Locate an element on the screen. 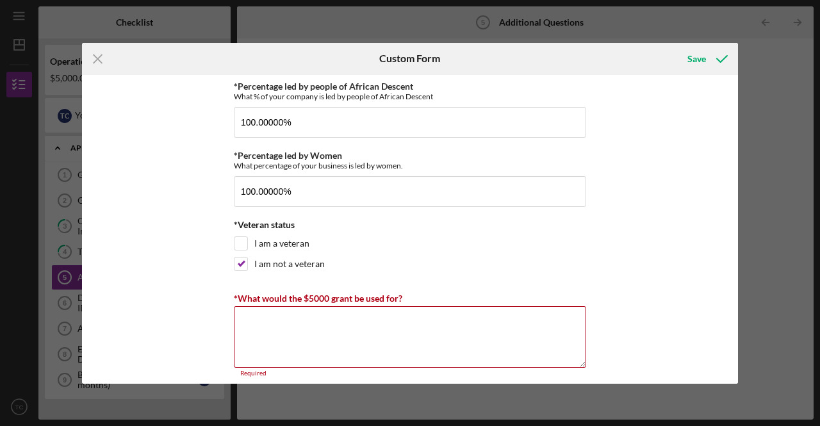  div: What percentage of your business is led by women. is located at coordinates (410, 165).